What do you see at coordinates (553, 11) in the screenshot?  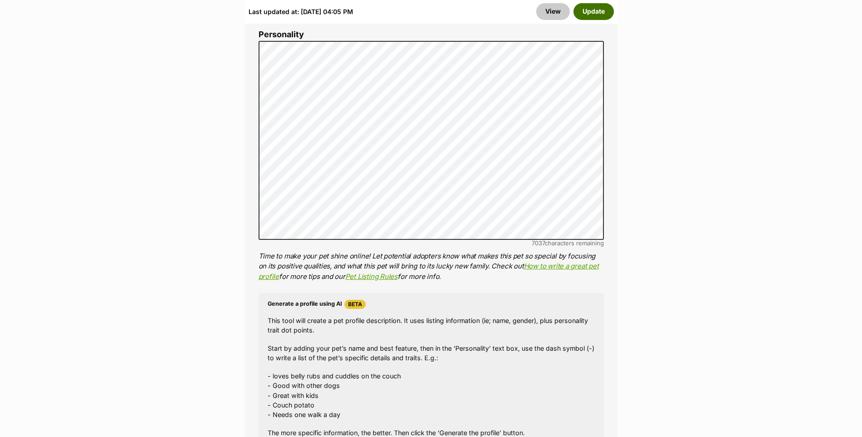 I see `a: View` at bounding box center [553, 11].